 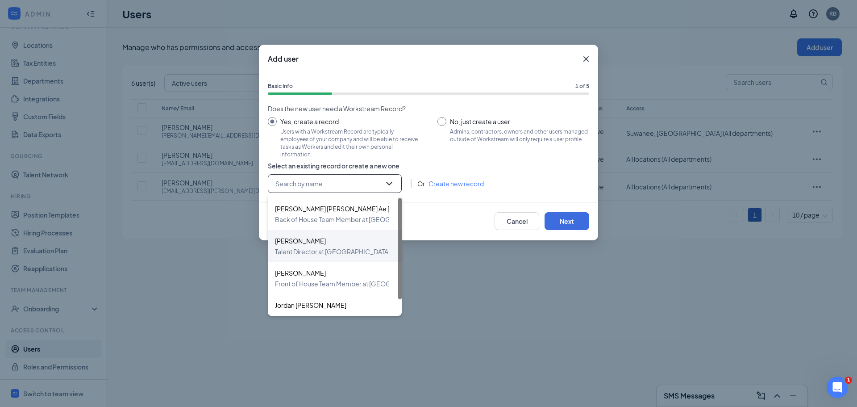 What do you see at coordinates (567, 221) in the screenshot?
I see `button: Next` at bounding box center [567, 221].